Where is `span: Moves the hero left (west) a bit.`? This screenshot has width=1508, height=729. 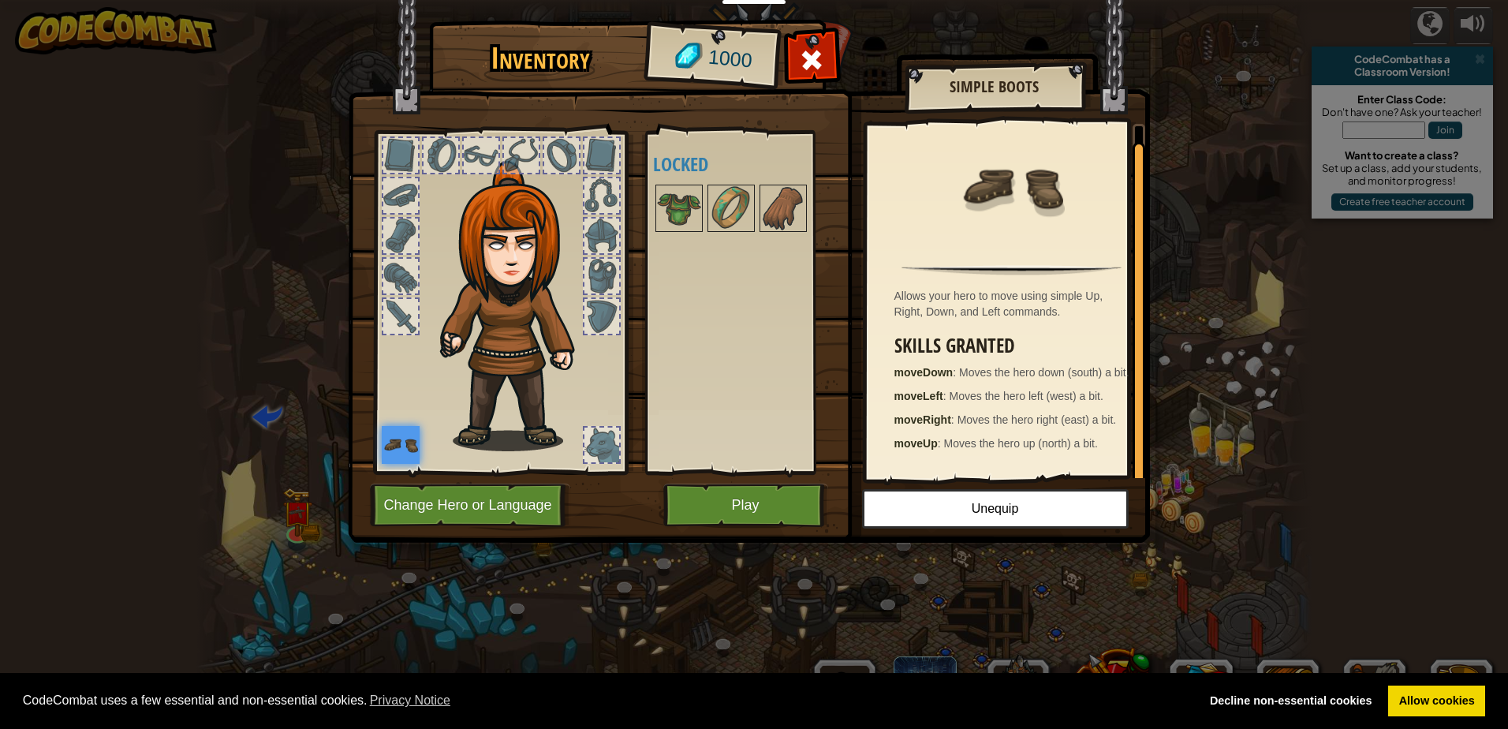
span: Moves the hero left (west) a bit. is located at coordinates (1026, 396).